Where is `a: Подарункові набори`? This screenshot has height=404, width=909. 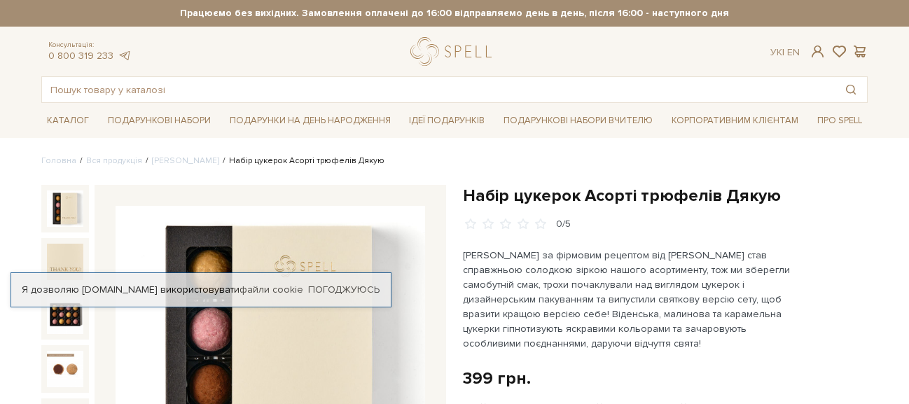
a: Подарункові набори is located at coordinates (159, 120).